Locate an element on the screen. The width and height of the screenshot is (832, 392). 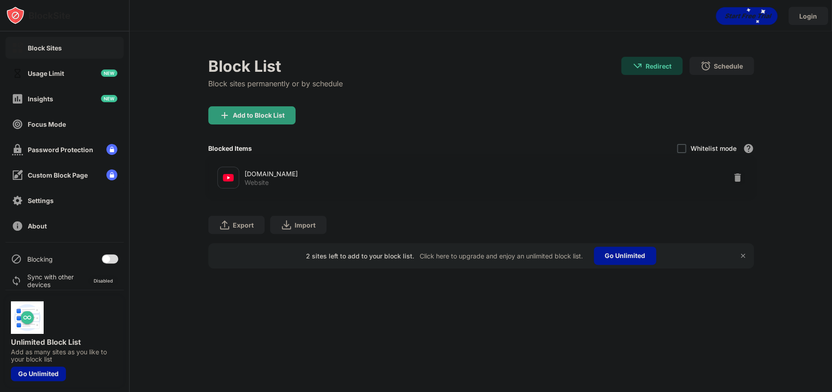
div: Block List is located at coordinates (276, 66).